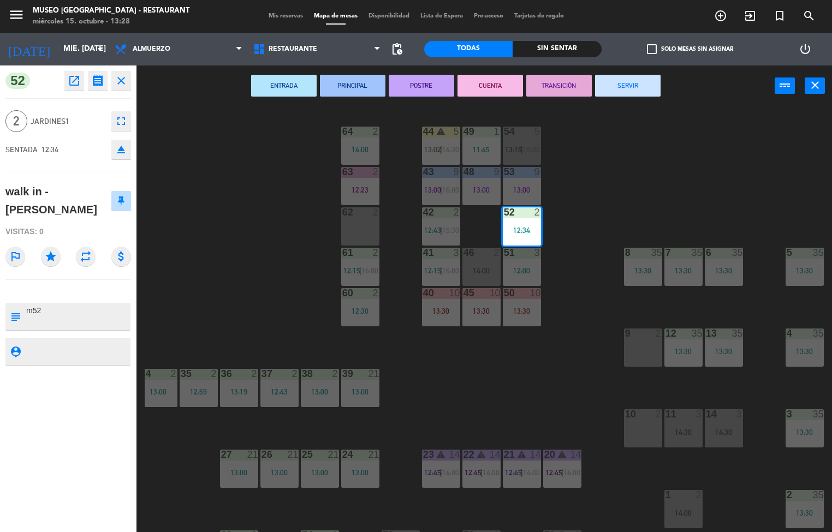 This screenshot has height=532, width=832. I want to click on button: close, so click(814, 86).